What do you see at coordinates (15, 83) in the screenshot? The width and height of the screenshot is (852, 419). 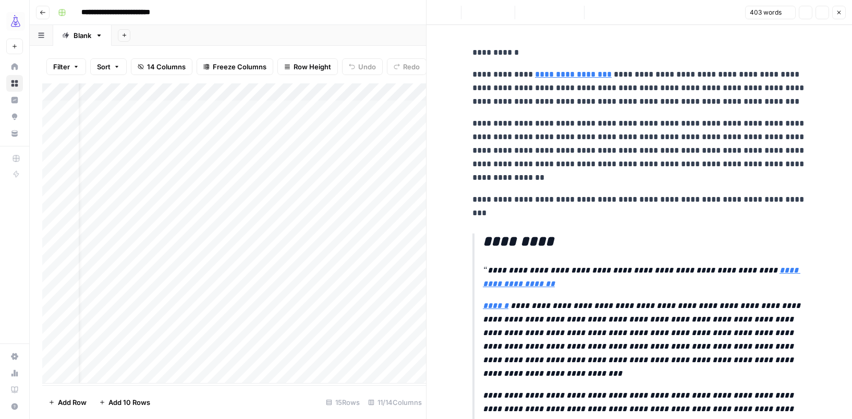 I see `a: Browse` at bounding box center [15, 83].